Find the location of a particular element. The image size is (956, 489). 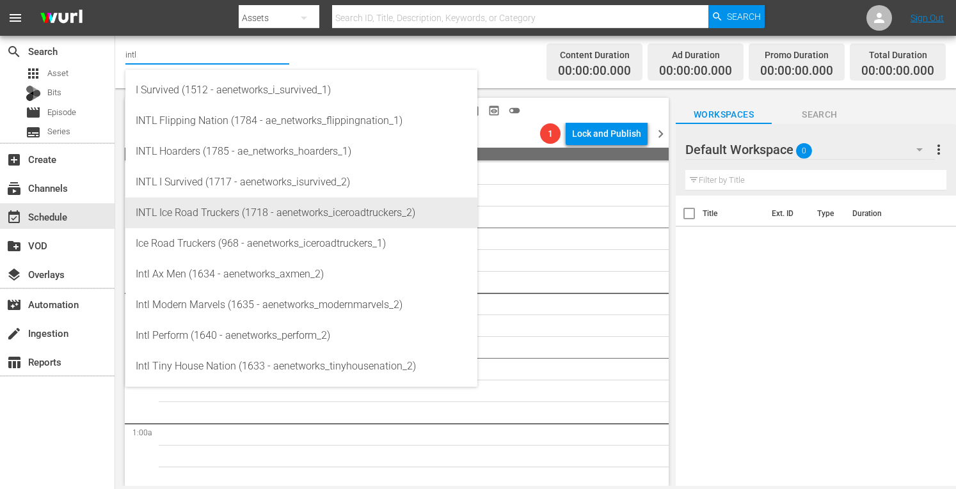

div: Lock and Publish is located at coordinates (606, 134).